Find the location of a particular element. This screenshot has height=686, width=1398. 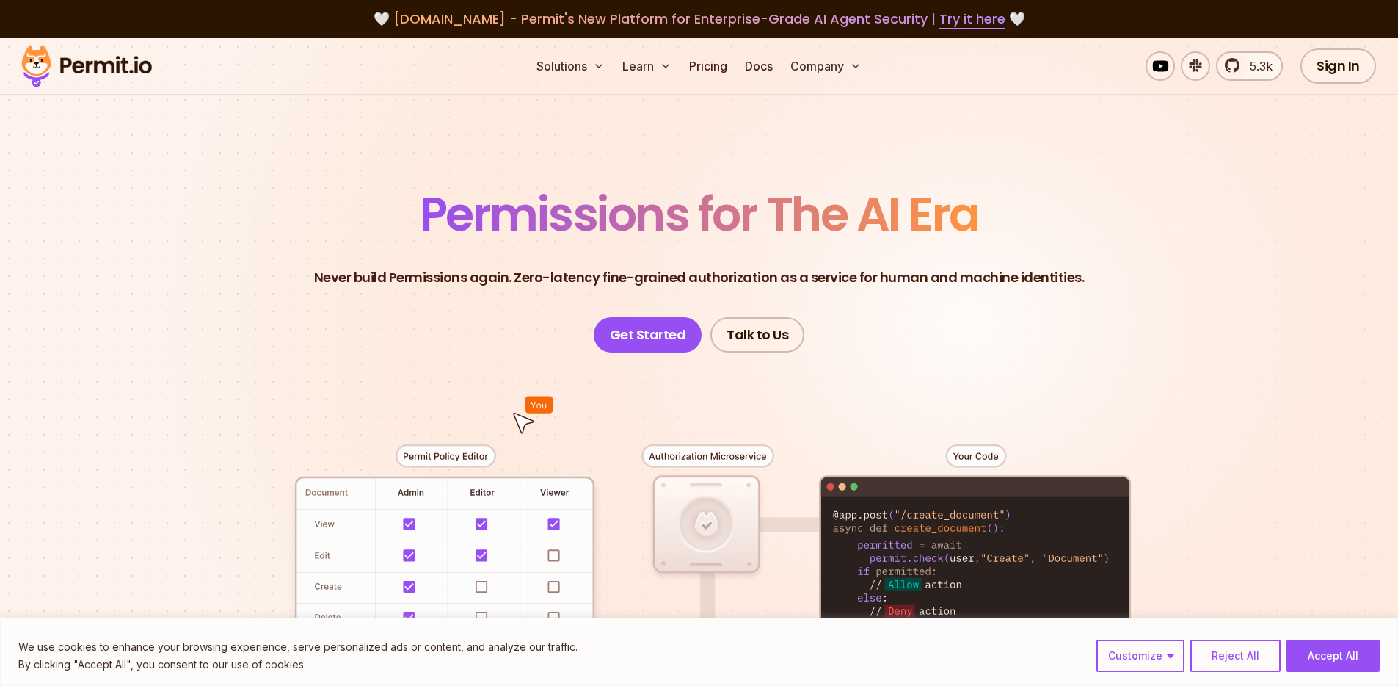

a: Sign In is located at coordinates (1338, 66).